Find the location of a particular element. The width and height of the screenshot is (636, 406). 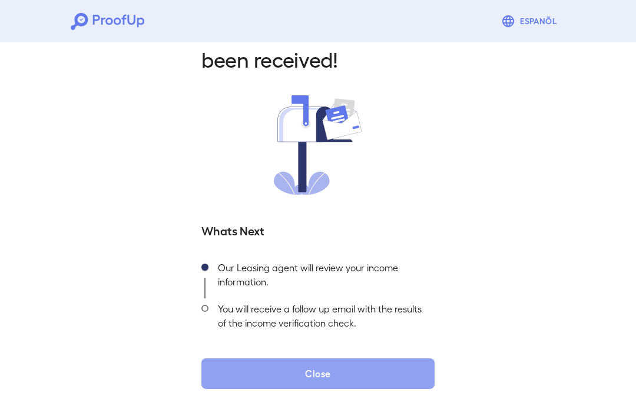

h5: Whats Next is located at coordinates (318, 230).